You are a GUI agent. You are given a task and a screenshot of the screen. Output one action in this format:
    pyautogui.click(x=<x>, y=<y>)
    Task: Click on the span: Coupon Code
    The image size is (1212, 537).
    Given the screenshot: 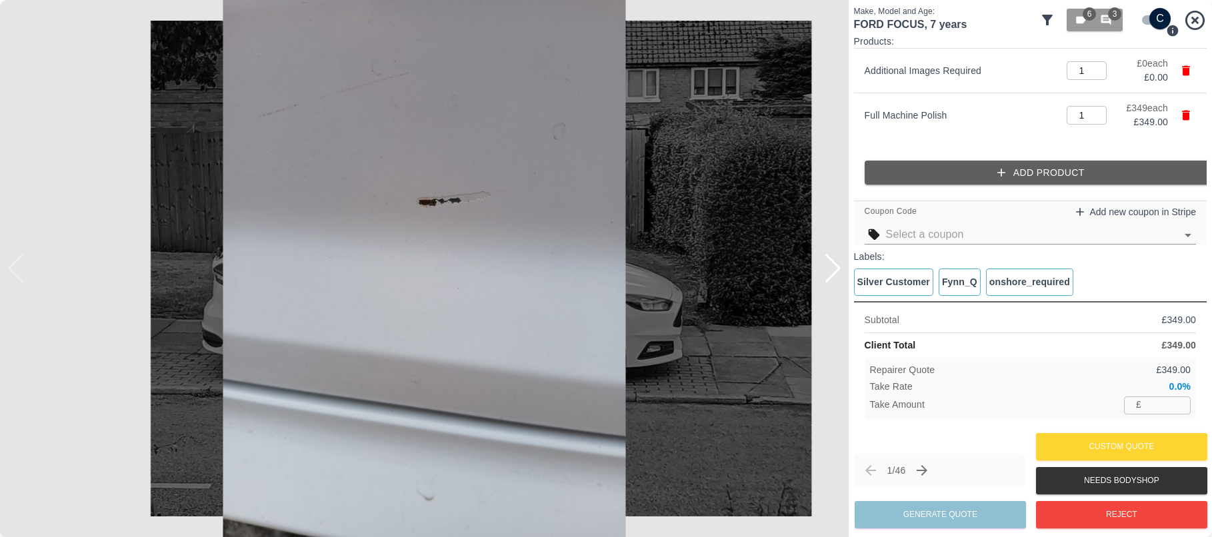 What is the action you would take?
    pyautogui.click(x=891, y=212)
    